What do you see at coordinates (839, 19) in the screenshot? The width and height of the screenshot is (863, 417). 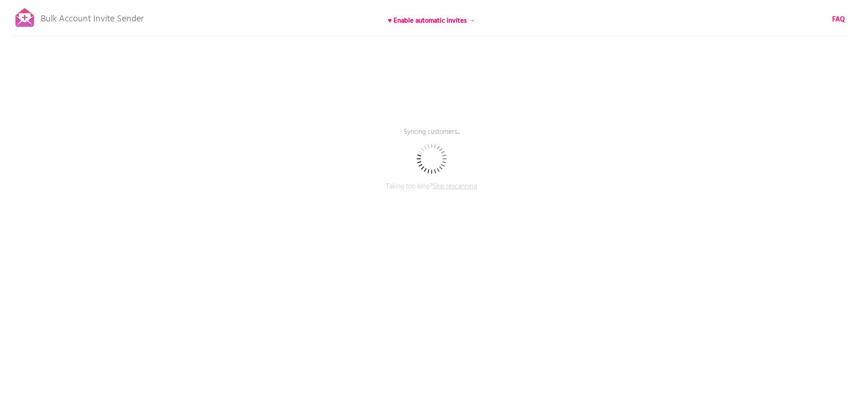 I see `a: FAQ` at bounding box center [839, 19].